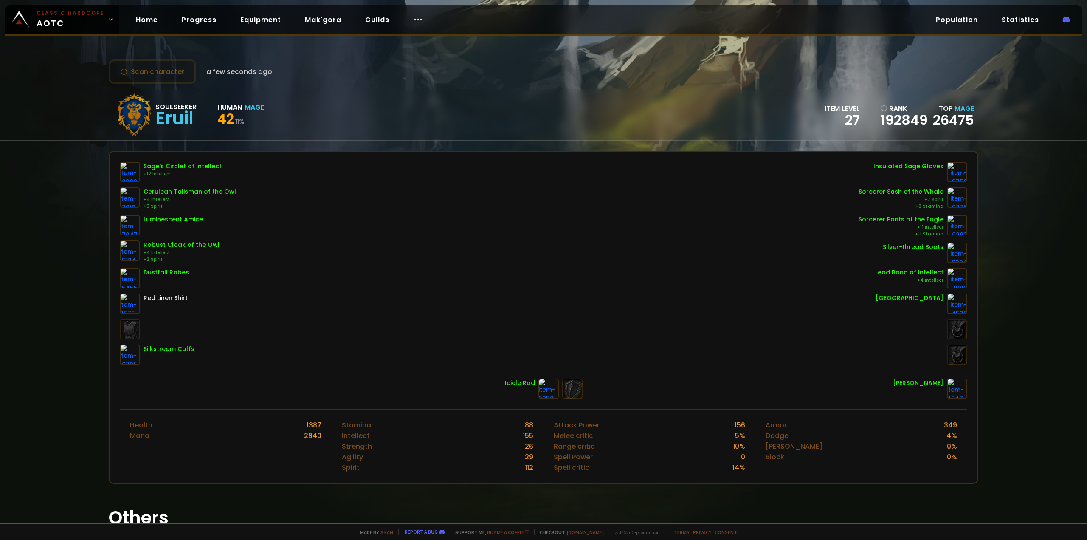 This screenshot has width=1087, height=540. What do you see at coordinates (190, 192) in the screenshot?
I see `div: Cerulean Talisman of the Owl` at bounding box center [190, 192].